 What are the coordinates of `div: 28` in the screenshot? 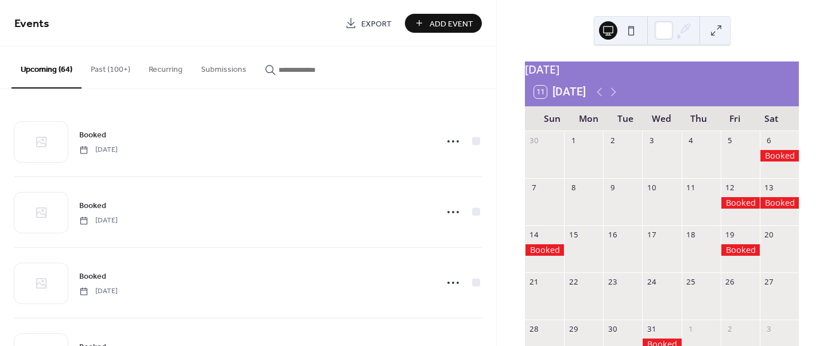 It's located at (534, 329).